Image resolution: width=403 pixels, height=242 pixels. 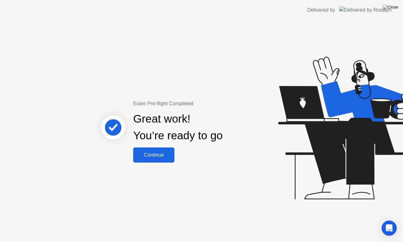 I want to click on div: Great work! You’re ready to go, so click(x=178, y=127).